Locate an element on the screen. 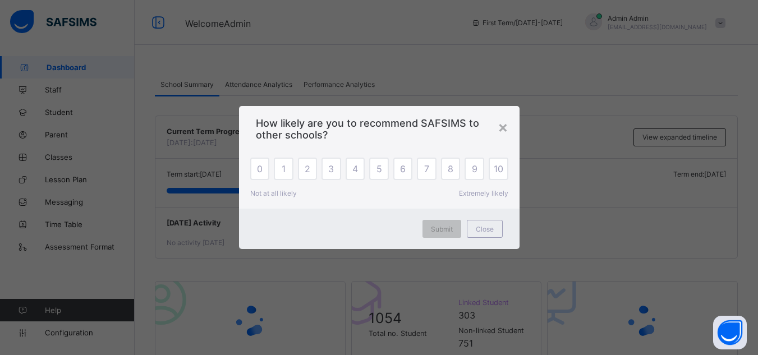 Image resolution: width=758 pixels, height=355 pixels. span: 6 is located at coordinates (403, 169).